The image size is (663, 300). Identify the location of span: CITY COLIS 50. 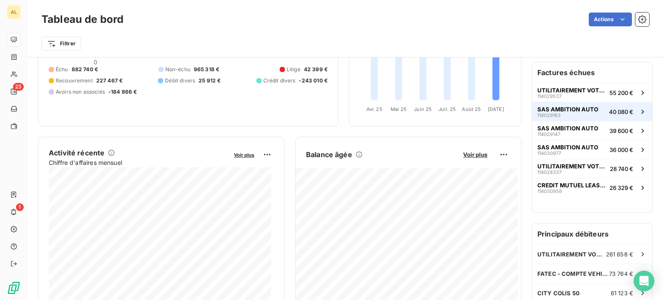
(558, 293).